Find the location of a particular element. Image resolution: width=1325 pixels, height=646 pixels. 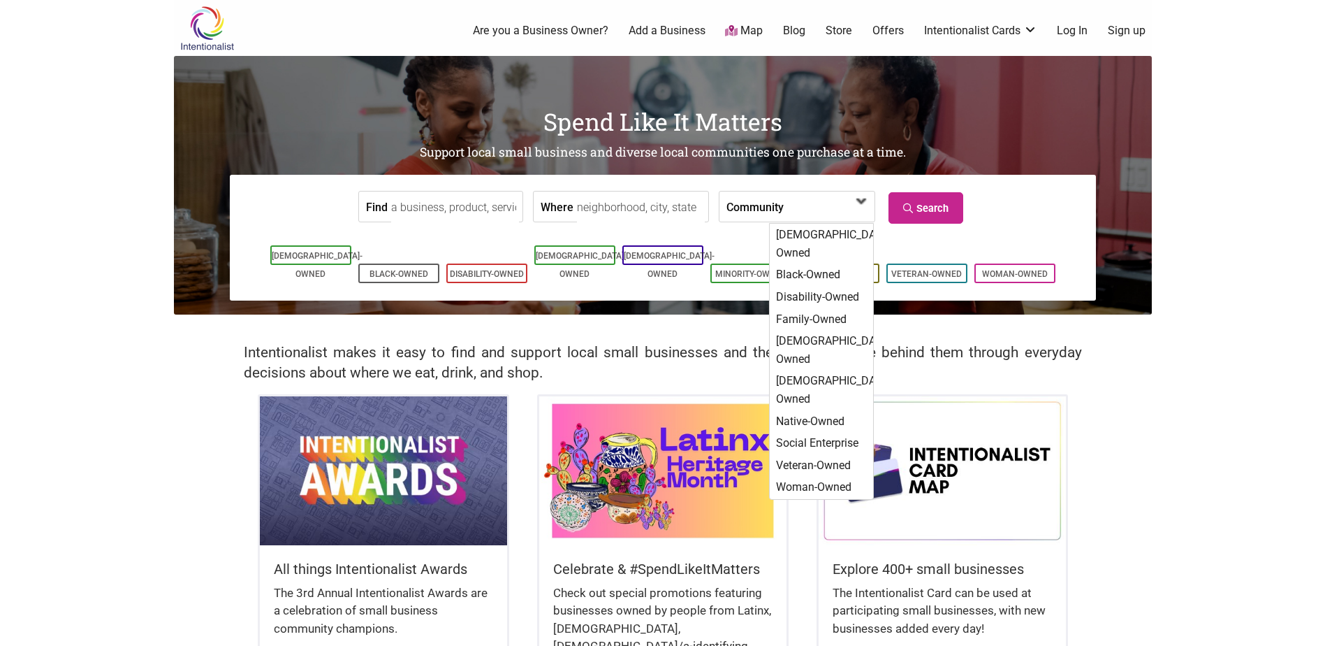

label: Community is located at coordinates (755, 206).